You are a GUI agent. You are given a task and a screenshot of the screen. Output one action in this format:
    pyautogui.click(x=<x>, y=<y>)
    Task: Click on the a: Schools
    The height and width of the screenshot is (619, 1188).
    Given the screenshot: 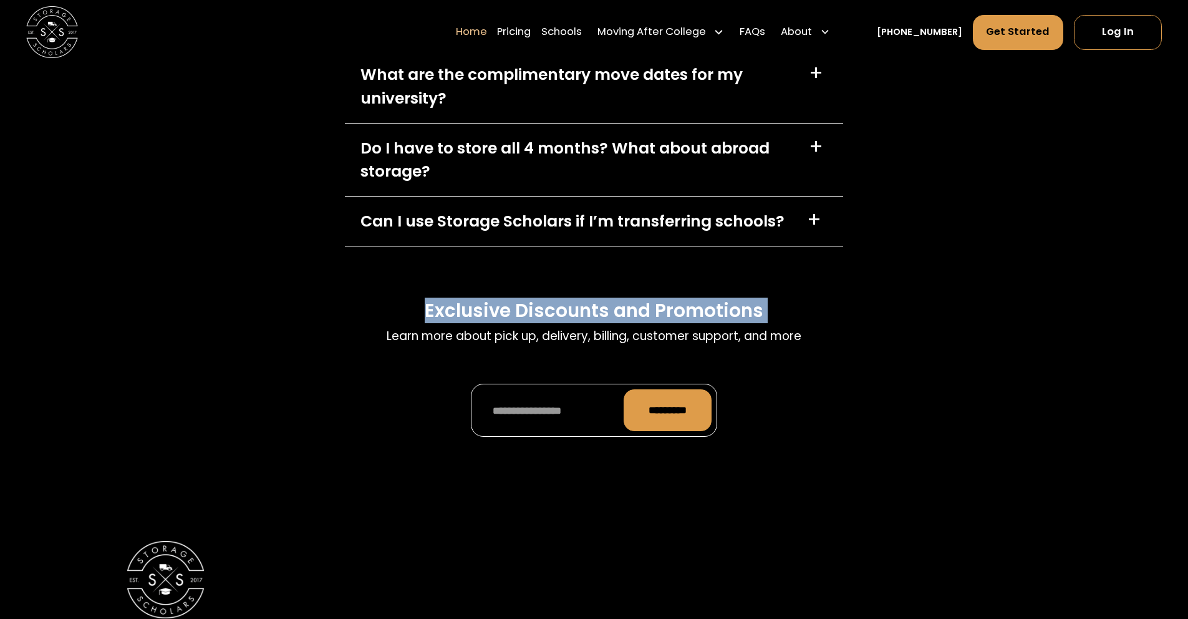 What is the action you would take?
    pyautogui.click(x=561, y=32)
    